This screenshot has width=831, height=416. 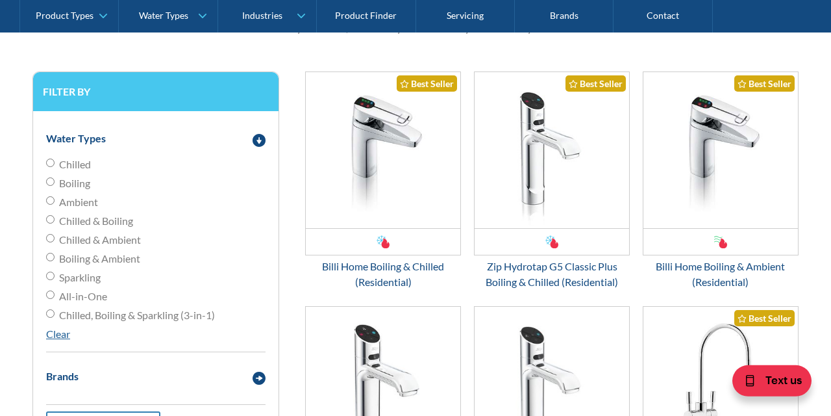 I want to click on span: All-in-One, so click(x=83, y=296).